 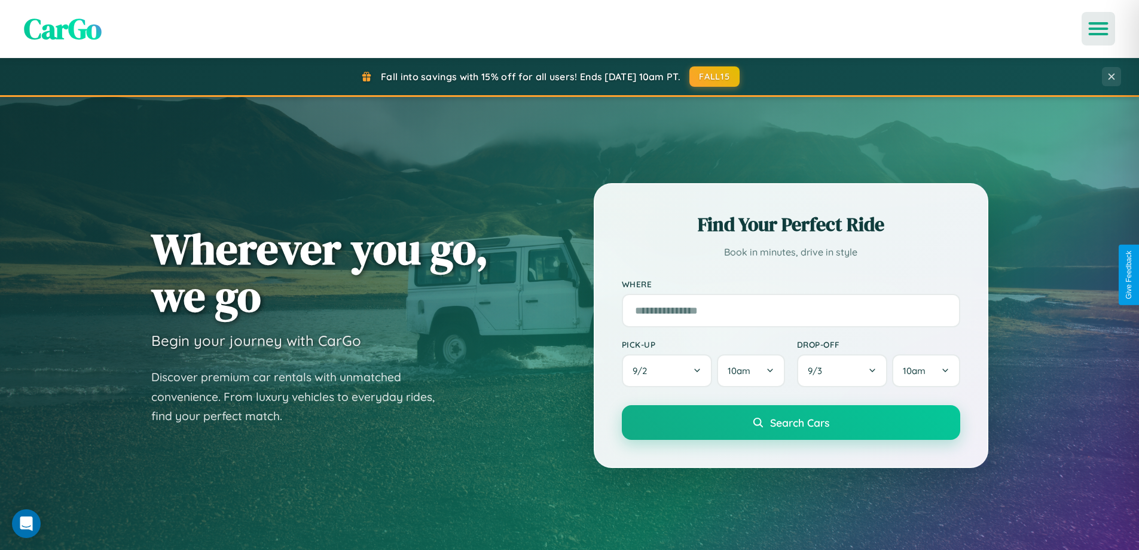 I want to click on p: Book in minutes, drive in style, so click(x=791, y=252).